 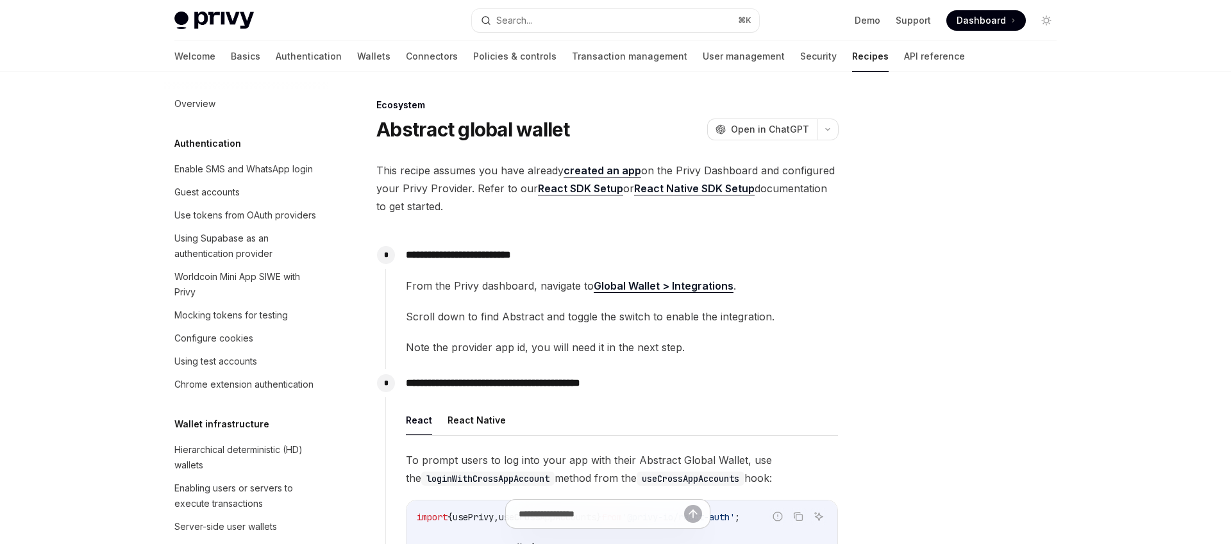 What do you see at coordinates (762, 130) in the screenshot?
I see `button: Open in ChatGPT` at bounding box center [762, 130].